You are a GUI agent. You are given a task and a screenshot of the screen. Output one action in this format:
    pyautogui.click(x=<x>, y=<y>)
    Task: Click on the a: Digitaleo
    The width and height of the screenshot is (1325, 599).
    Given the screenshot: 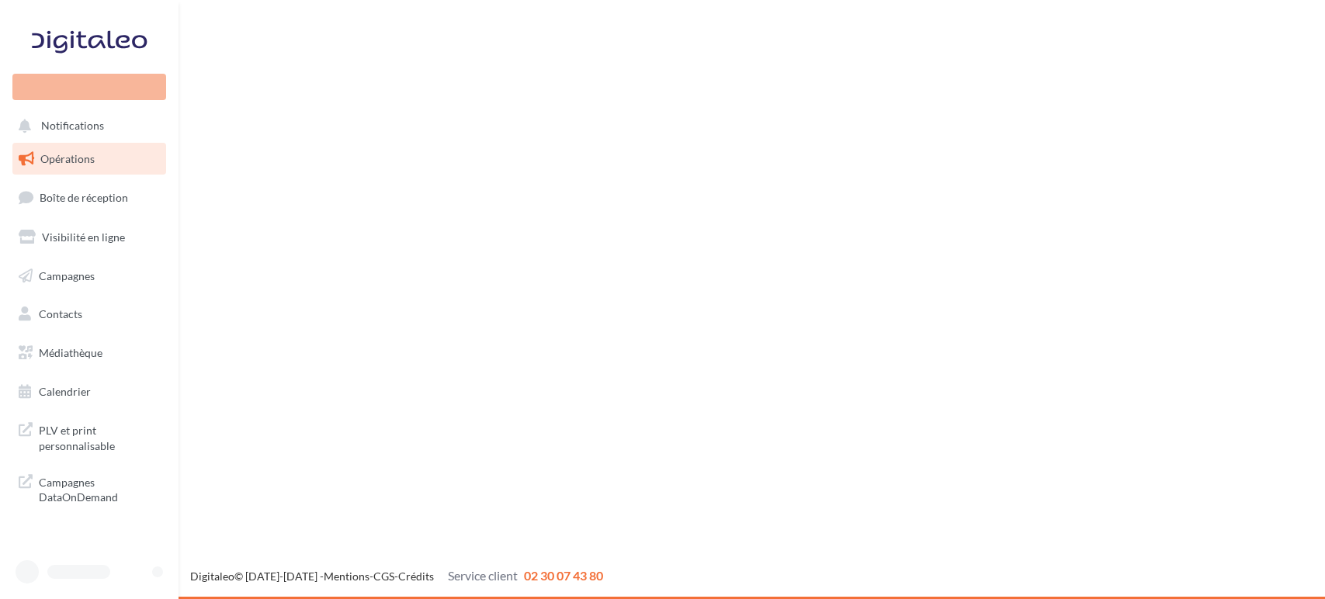 What is the action you would take?
    pyautogui.click(x=212, y=576)
    